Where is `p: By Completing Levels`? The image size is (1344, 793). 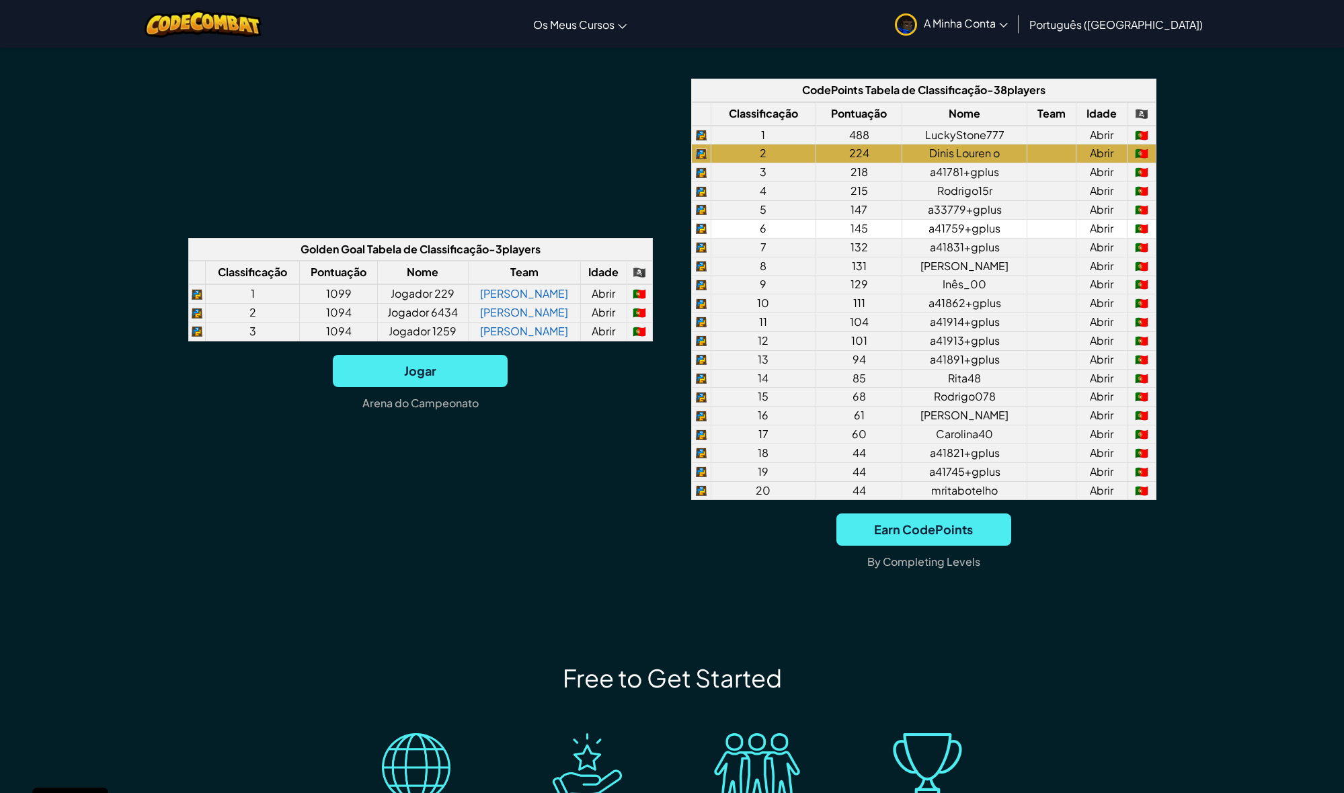 p: By Completing Levels is located at coordinates (924, 562).